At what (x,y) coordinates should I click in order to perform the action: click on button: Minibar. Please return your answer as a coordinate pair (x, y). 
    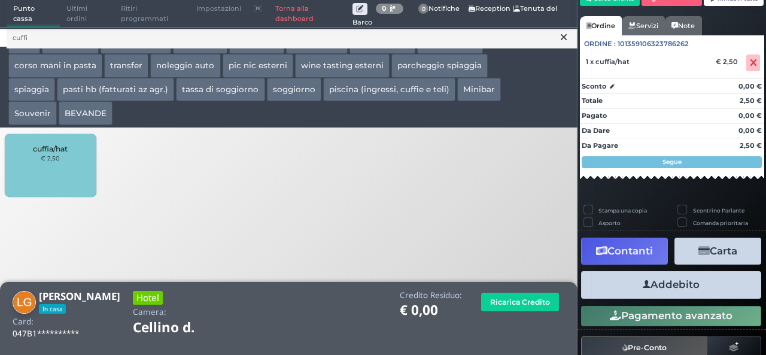
    Looking at the image, I should click on (479, 90).